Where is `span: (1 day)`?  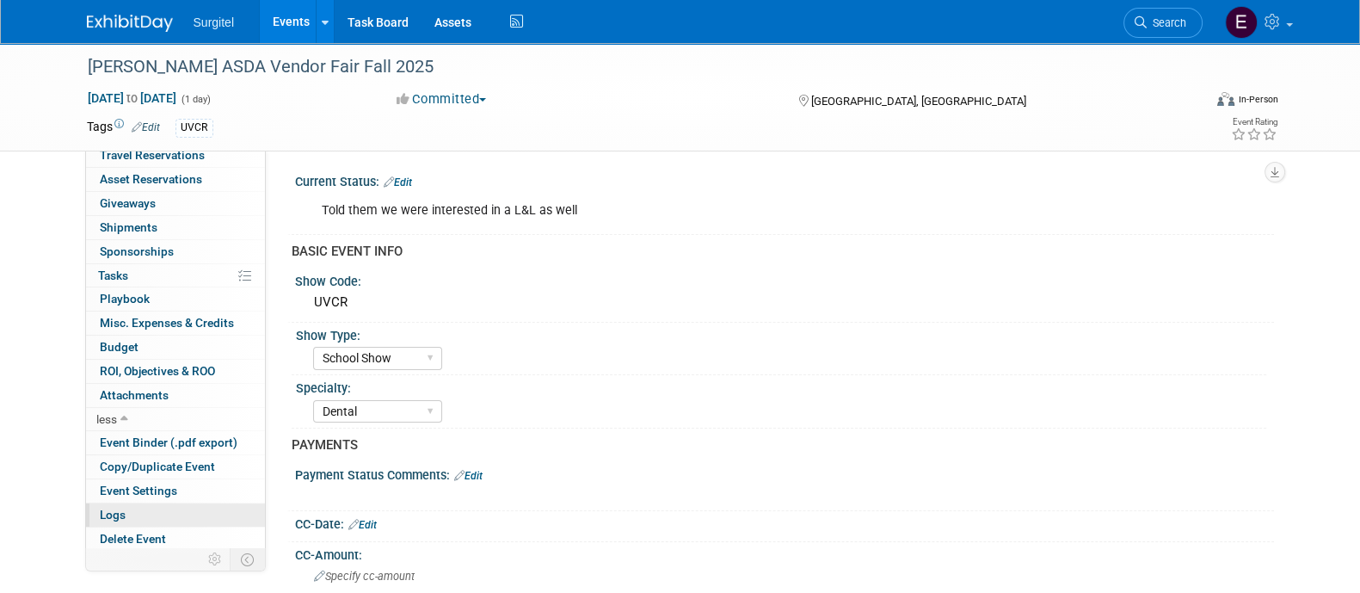 span: (1 day) is located at coordinates (195, 99).